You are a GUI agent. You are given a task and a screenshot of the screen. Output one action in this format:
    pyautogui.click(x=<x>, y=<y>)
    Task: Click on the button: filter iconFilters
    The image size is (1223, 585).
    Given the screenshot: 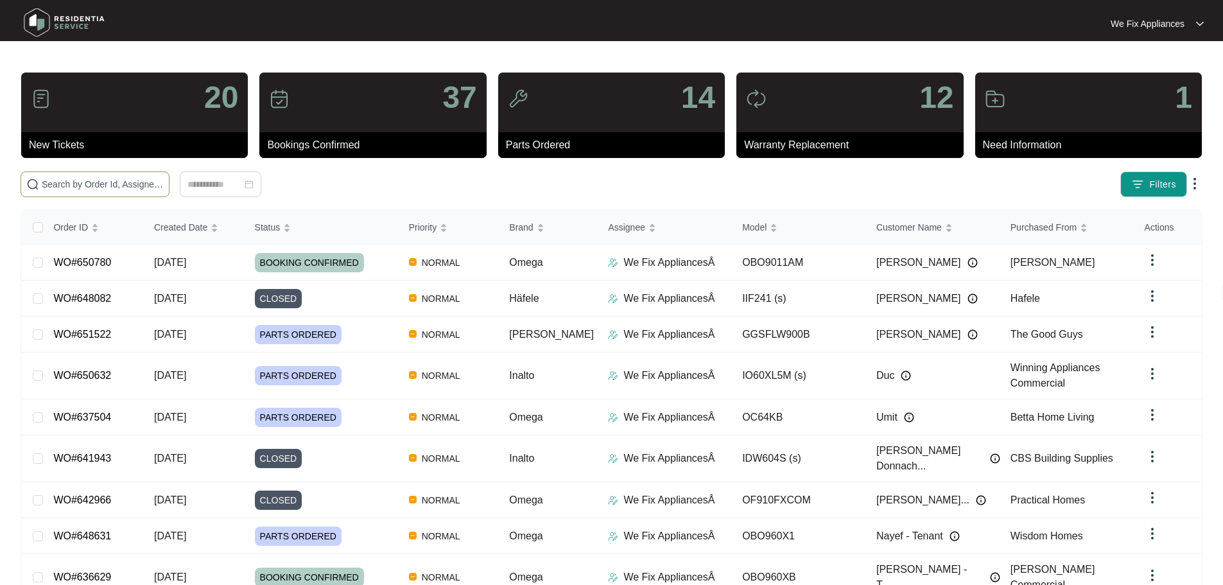 What is the action you would take?
    pyautogui.click(x=1153, y=184)
    